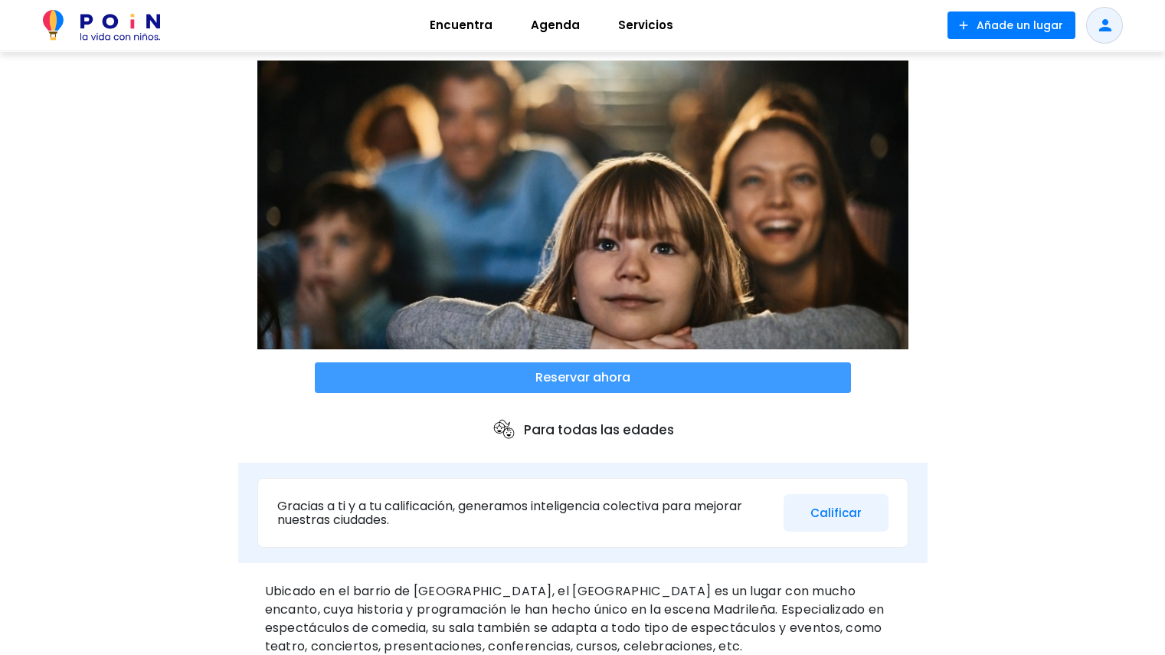 The height and width of the screenshot is (655, 1165). Describe the element at coordinates (835, 512) in the screenshot. I see `button: Calificar` at that location.